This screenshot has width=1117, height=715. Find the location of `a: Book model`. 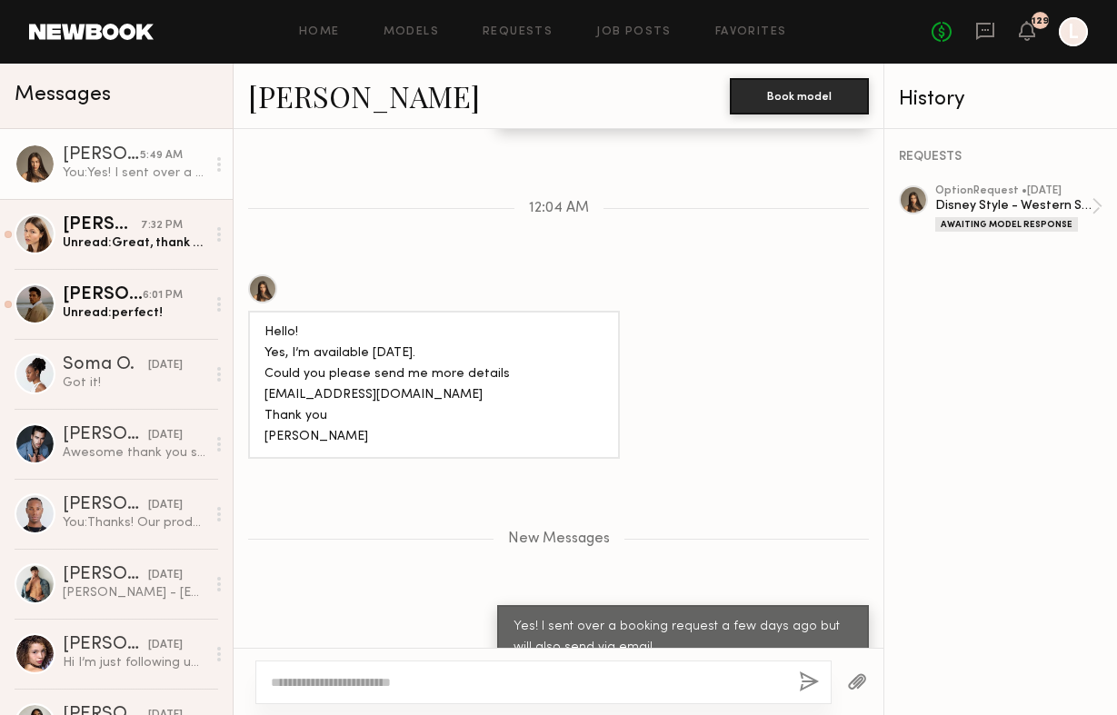

a: Book model is located at coordinates (799, 95).